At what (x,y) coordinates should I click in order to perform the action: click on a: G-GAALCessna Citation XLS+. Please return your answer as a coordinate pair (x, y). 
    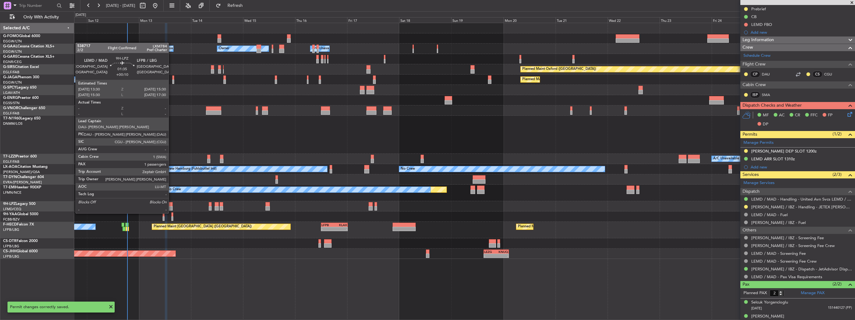
    Looking at the image, I should click on (29, 46).